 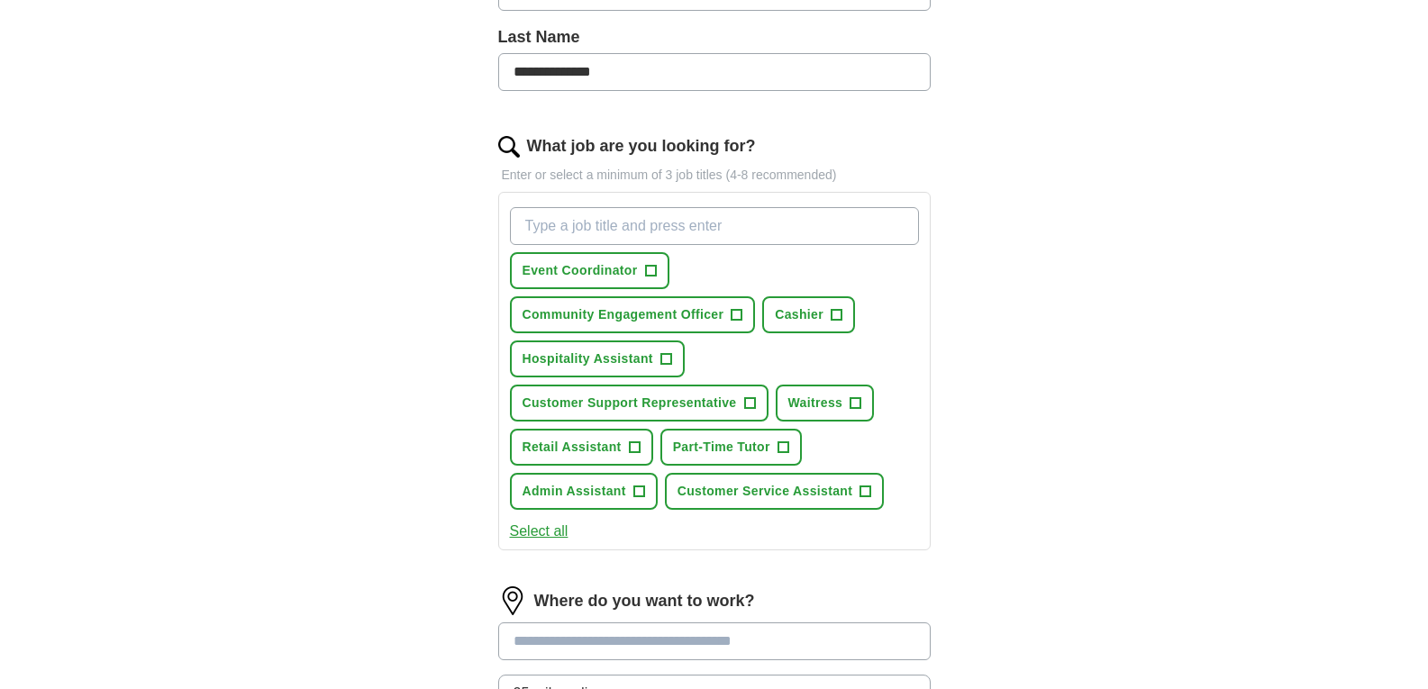 I want to click on button: Retail Assistant, so click(x=581, y=447).